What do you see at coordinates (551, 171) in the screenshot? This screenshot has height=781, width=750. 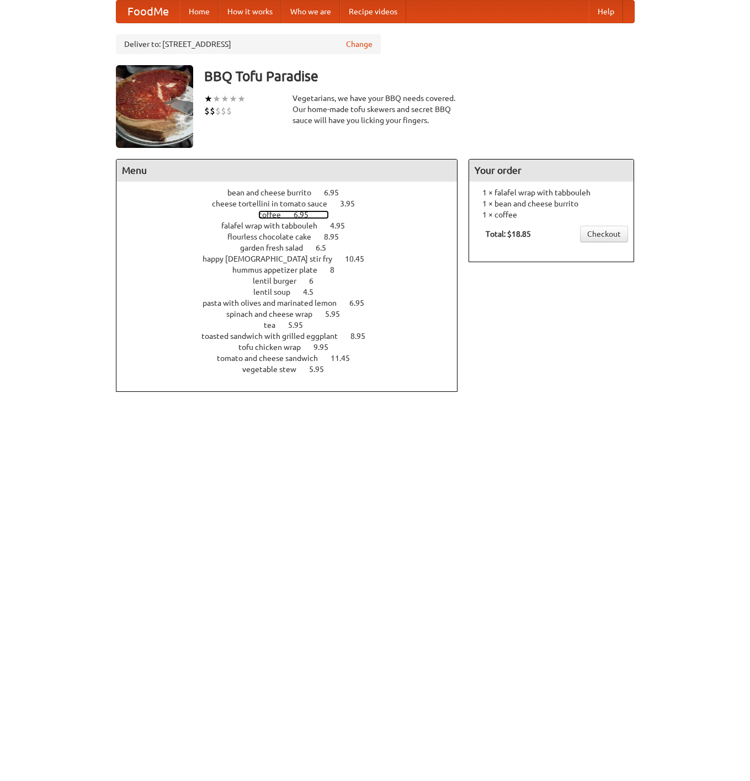 I see `h4: Your order` at bounding box center [551, 171].